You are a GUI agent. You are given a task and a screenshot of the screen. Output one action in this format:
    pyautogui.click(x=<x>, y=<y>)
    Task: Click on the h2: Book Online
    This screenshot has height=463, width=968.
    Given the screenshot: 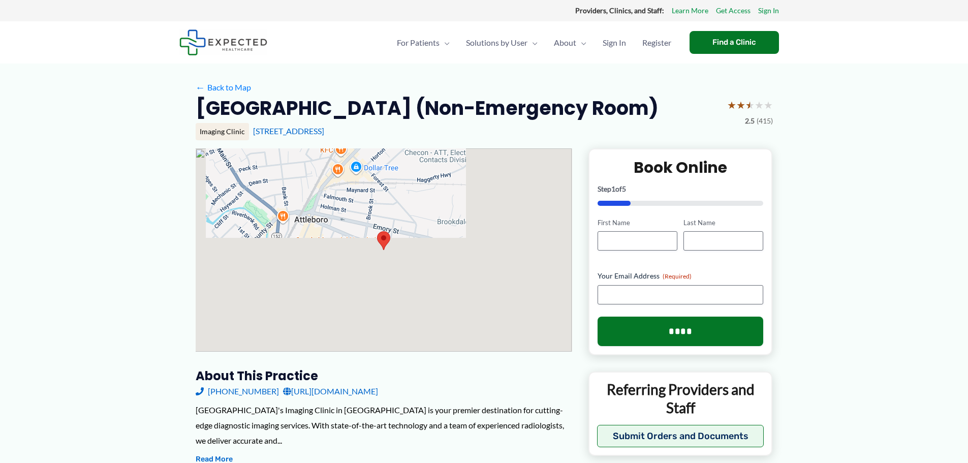 What is the action you would take?
    pyautogui.click(x=680, y=167)
    